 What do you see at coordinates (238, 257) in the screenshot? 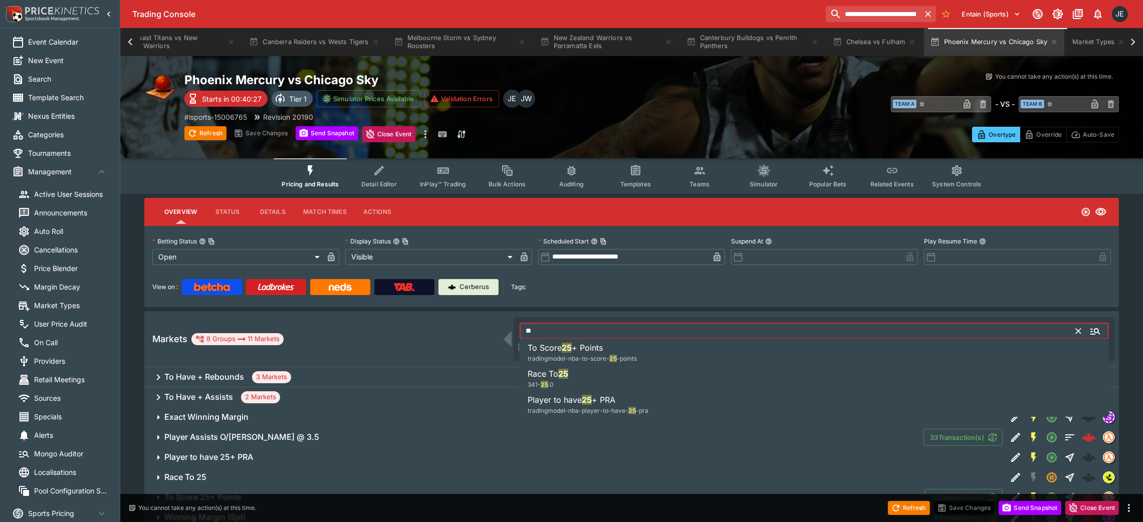
I see `div: Open` at bounding box center [238, 257].